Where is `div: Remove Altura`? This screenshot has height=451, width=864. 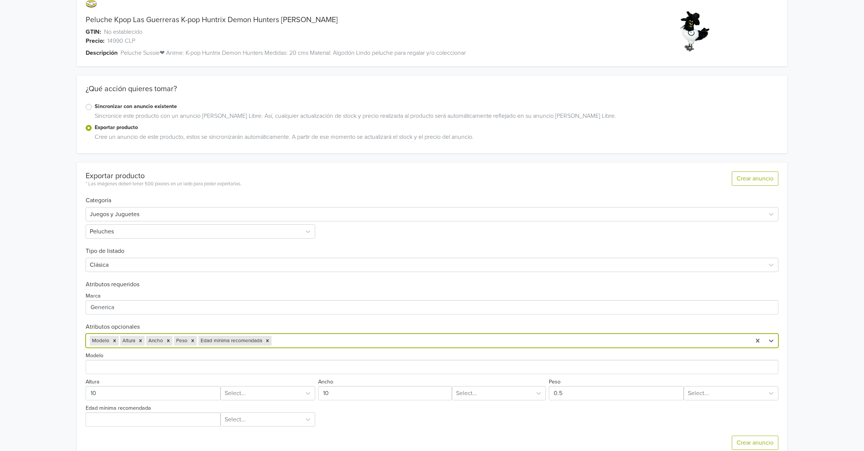 div: Remove Altura is located at coordinates (140, 341).